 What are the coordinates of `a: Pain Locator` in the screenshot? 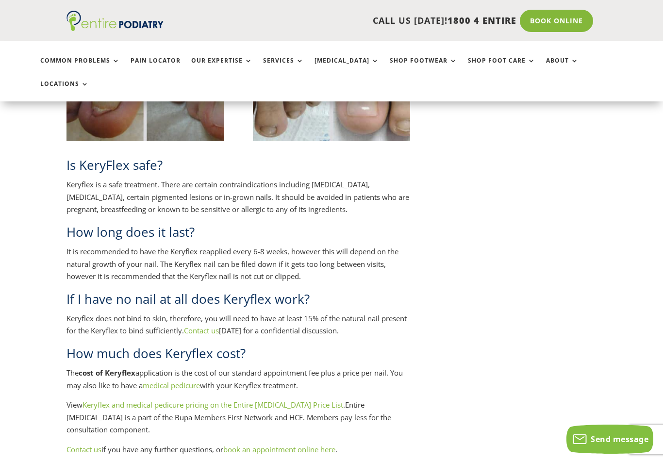 It's located at (155, 67).